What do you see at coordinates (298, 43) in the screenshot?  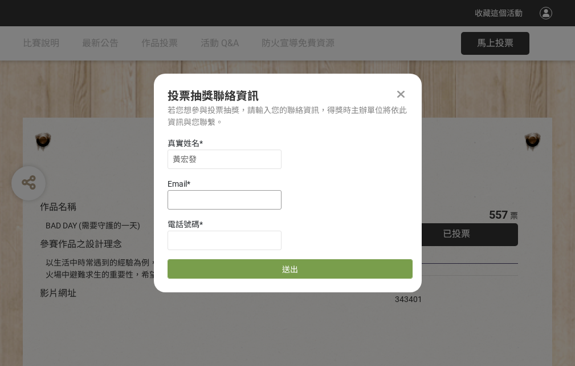 I see `span: 防火宣導免費資源` at bounding box center [298, 43].